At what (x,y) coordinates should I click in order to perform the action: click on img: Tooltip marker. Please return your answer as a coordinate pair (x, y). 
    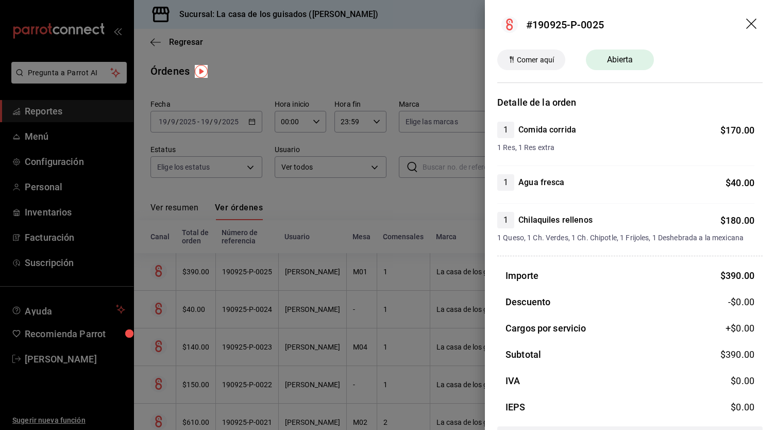
    Looking at the image, I should click on (201, 71).